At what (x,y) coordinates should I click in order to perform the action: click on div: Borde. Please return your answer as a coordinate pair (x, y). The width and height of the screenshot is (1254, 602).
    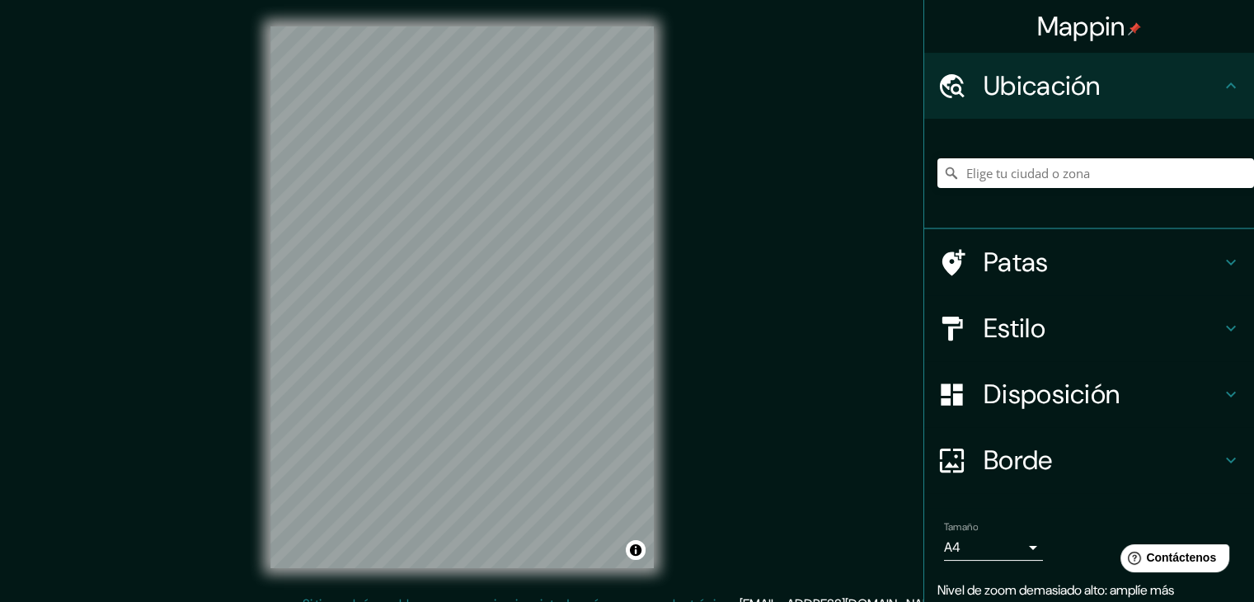
    Looking at the image, I should click on (1089, 460).